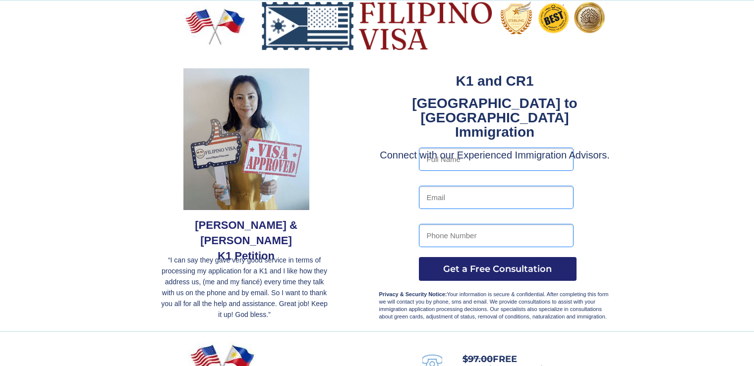 Image resolution: width=754 pixels, height=366 pixels. Describe the element at coordinates (496, 197) in the screenshot. I see `input: Email` at that location.